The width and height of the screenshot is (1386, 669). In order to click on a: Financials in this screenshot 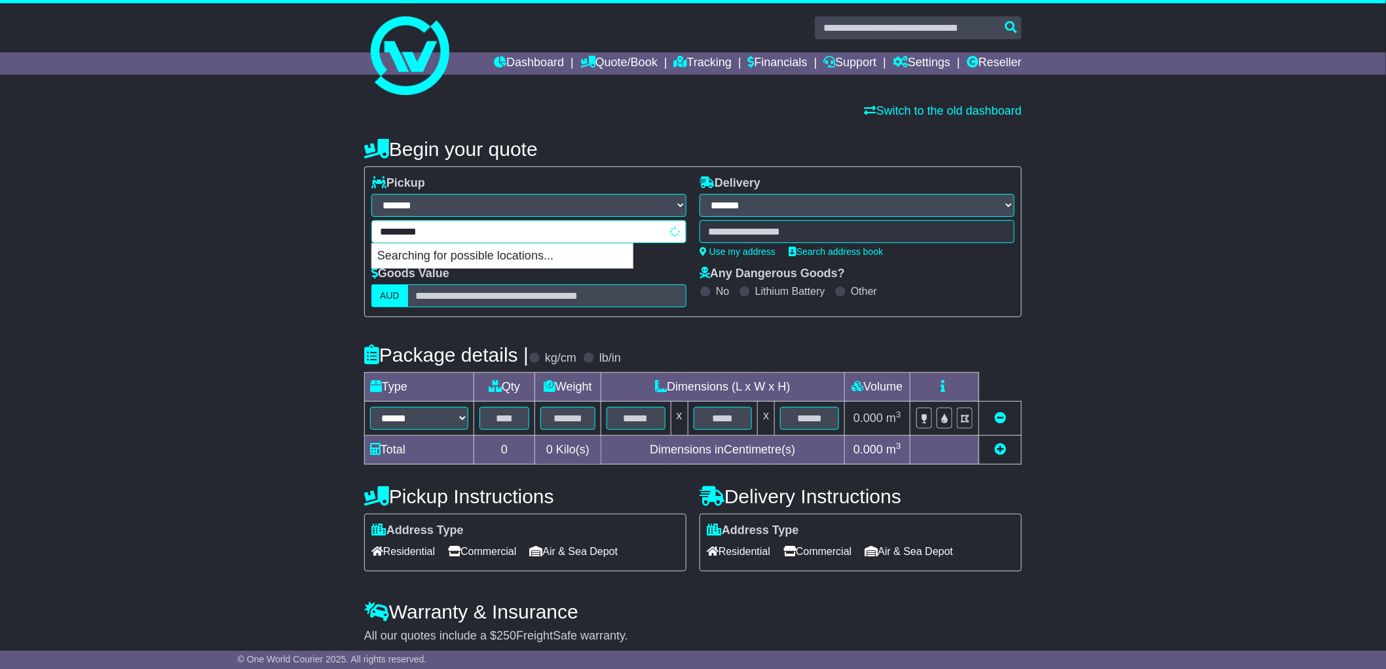, I will do `click(777, 64)`.